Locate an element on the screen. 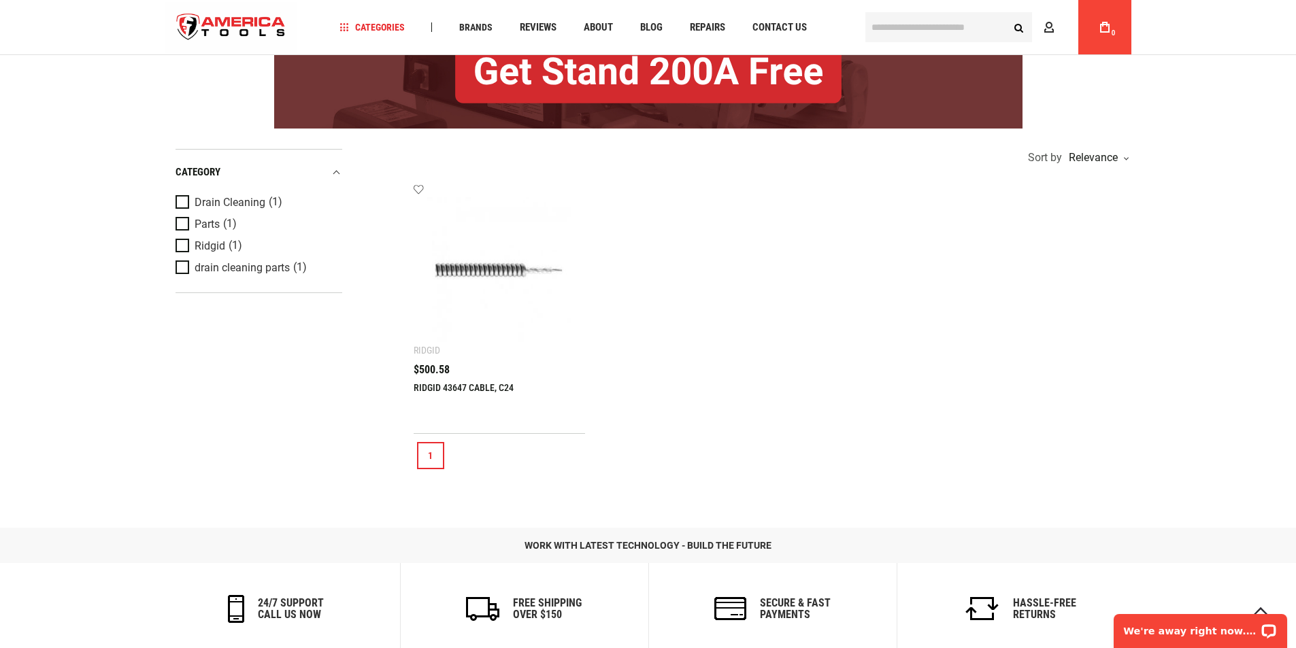 This screenshot has height=648, width=1296. h6: secure & fast payments is located at coordinates (795, 609).